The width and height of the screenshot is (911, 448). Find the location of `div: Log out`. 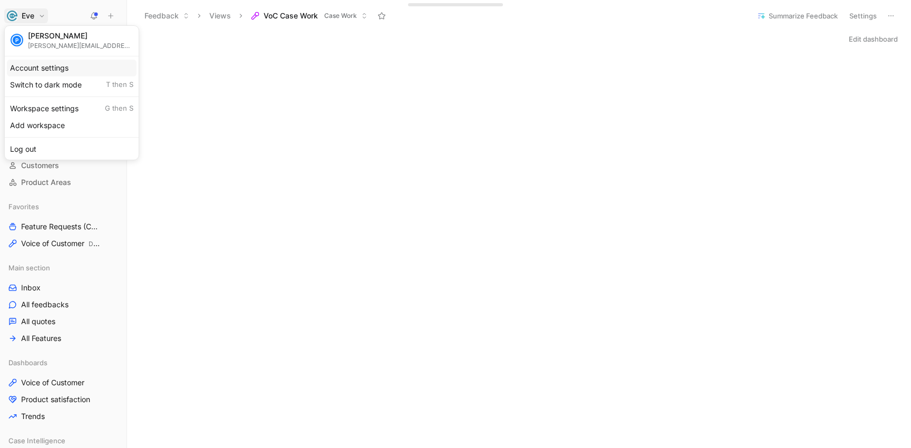

div: Log out is located at coordinates (72, 149).